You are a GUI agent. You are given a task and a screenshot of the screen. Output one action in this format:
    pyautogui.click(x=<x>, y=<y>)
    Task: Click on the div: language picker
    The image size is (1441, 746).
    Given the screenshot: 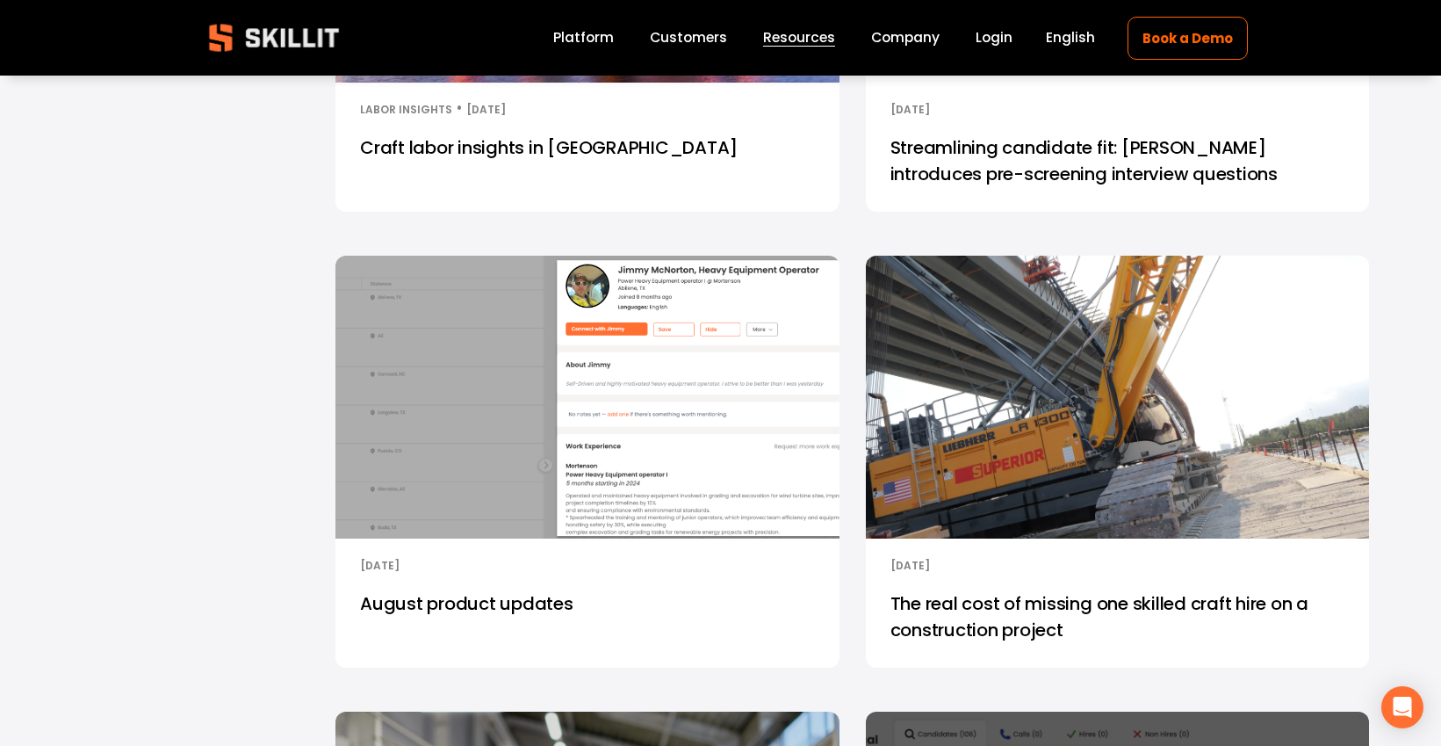 What is the action you would take?
    pyautogui.click(x=1071, y=38)
    